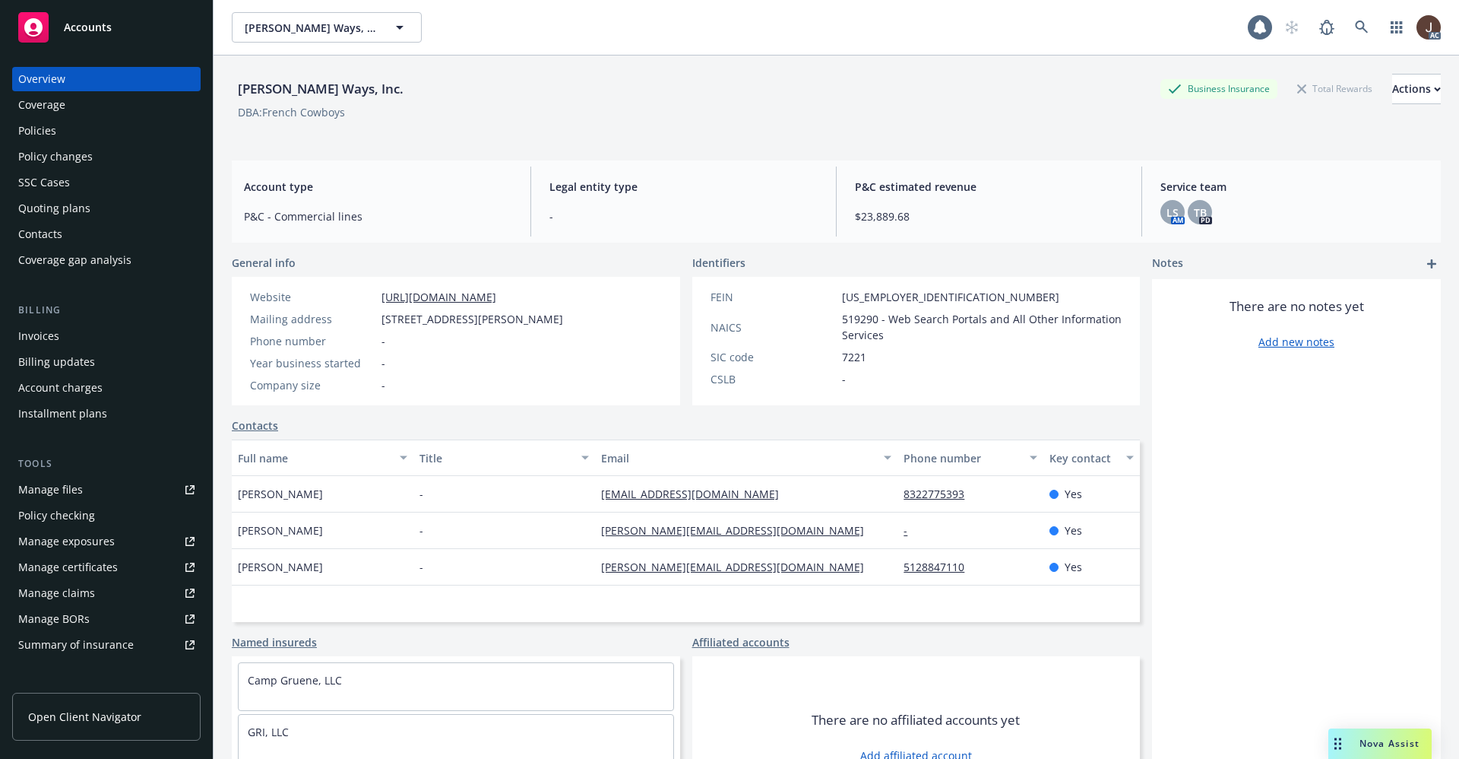 This screenshot has width=1459, height=759. Describe the element at coordinates (44, 182) in the screenshot. I see `div: SSC Cases` at that location.